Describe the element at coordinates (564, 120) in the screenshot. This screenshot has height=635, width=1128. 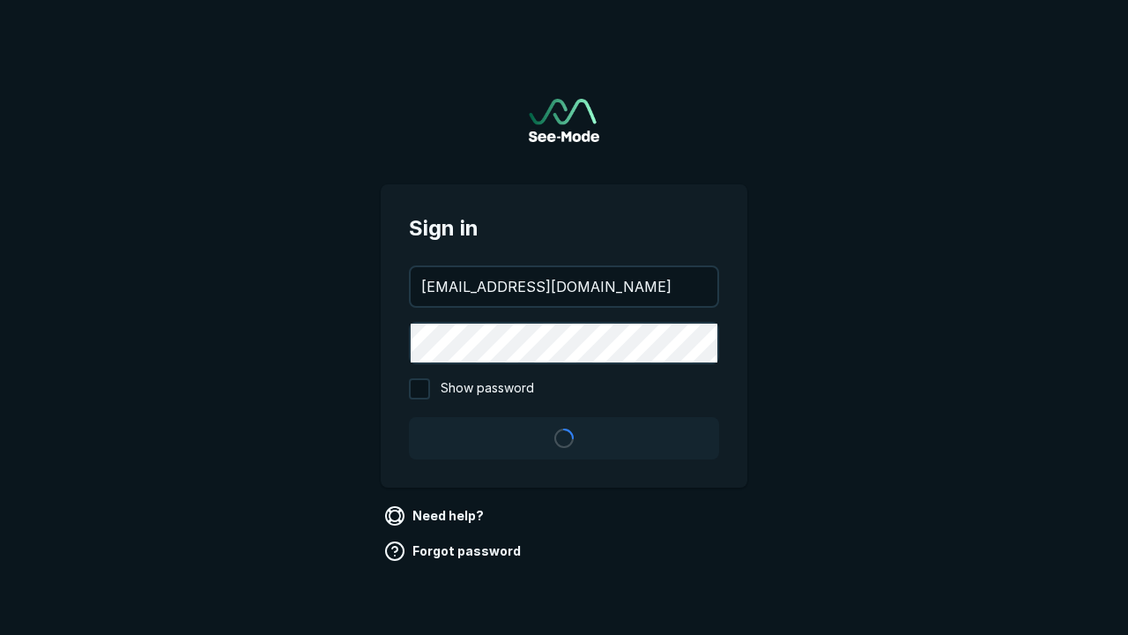
I see `img: See-Mode Logo` at that location.